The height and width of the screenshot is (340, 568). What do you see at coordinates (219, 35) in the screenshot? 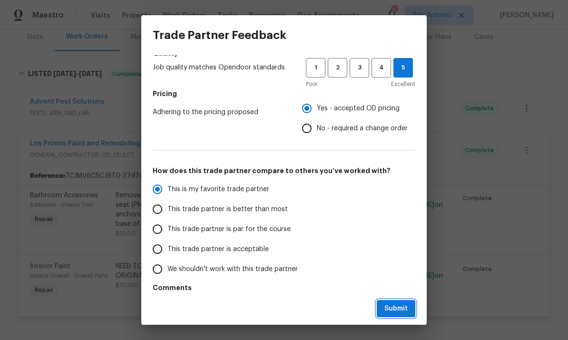
I see `h3: Trade Partner Feedback` at bounding box center [219, 35].